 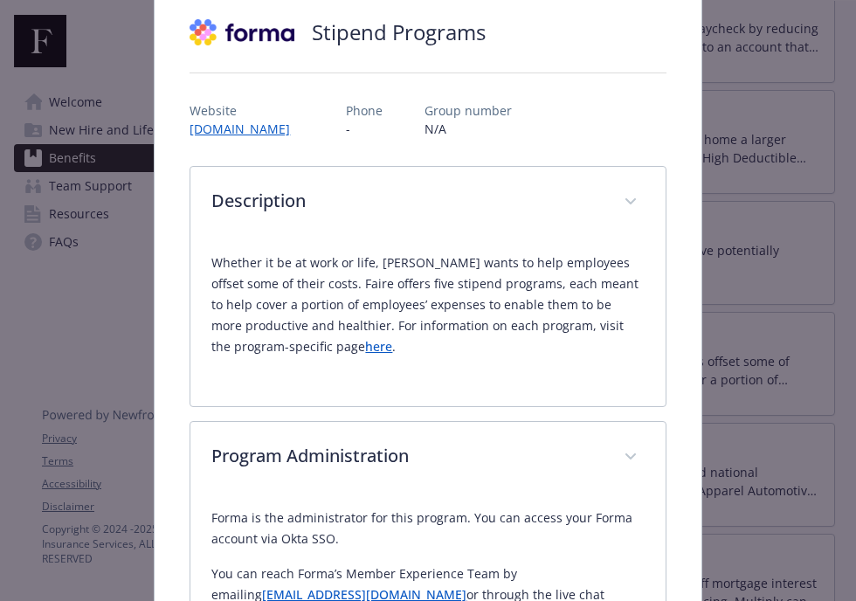 I want to click on p: Forma is the administrator for this program. You can access your Forma account via Okta SSO., so click(x=427, y=528).